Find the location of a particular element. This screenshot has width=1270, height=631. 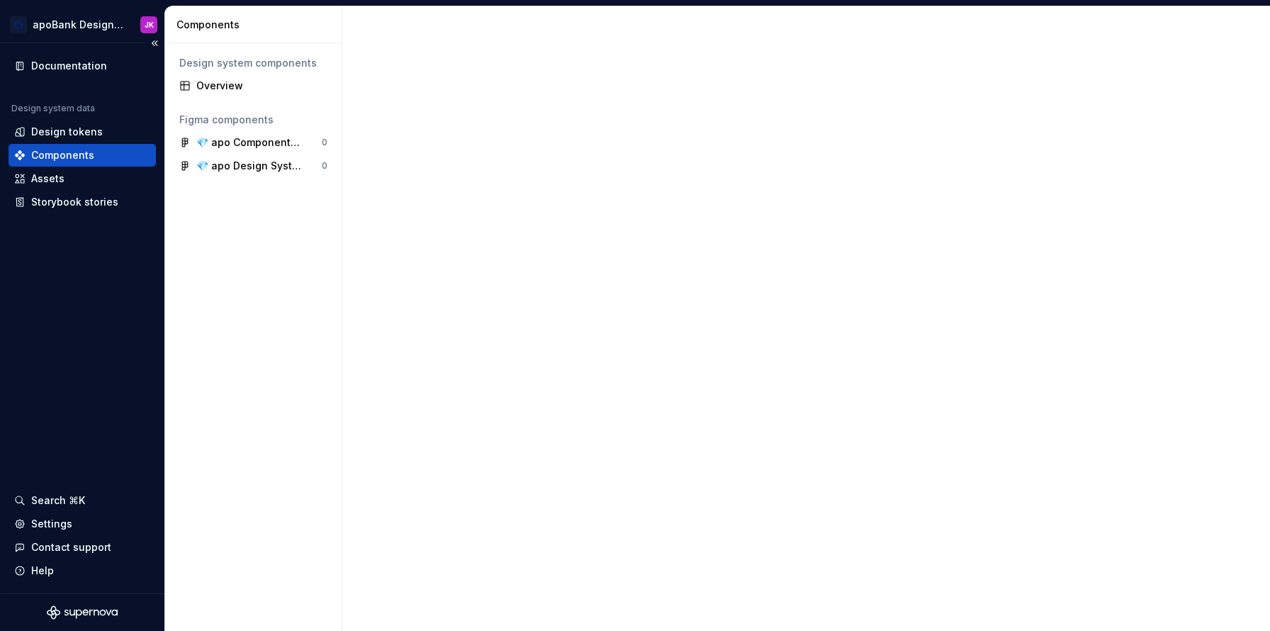

a: Documentation is located at coordinates (82, 66).